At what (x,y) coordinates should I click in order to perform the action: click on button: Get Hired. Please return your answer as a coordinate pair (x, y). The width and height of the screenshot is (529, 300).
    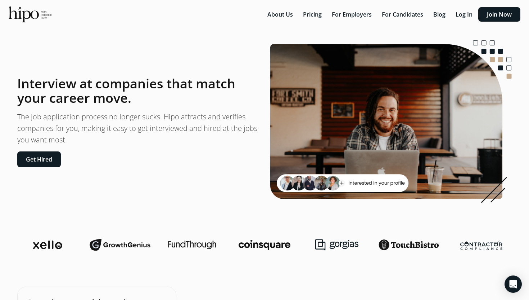
    Looking at the image, I should click on (39, 159).